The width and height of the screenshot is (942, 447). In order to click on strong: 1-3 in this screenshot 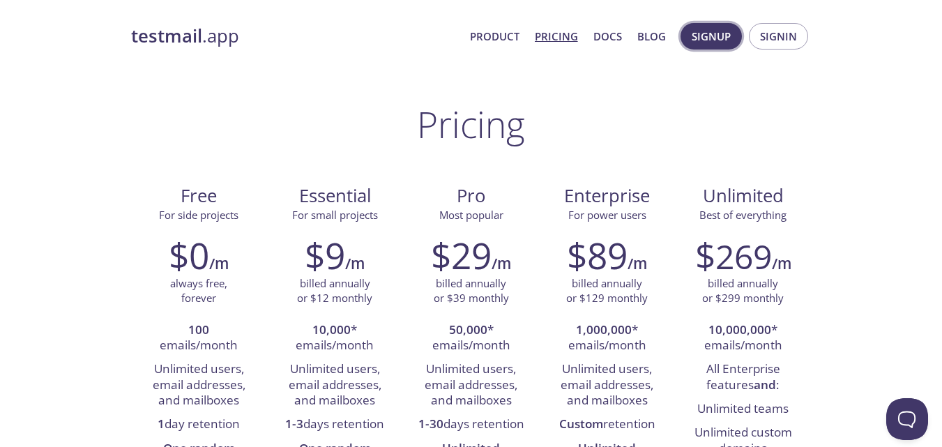, I will do `click(294, 423)`.